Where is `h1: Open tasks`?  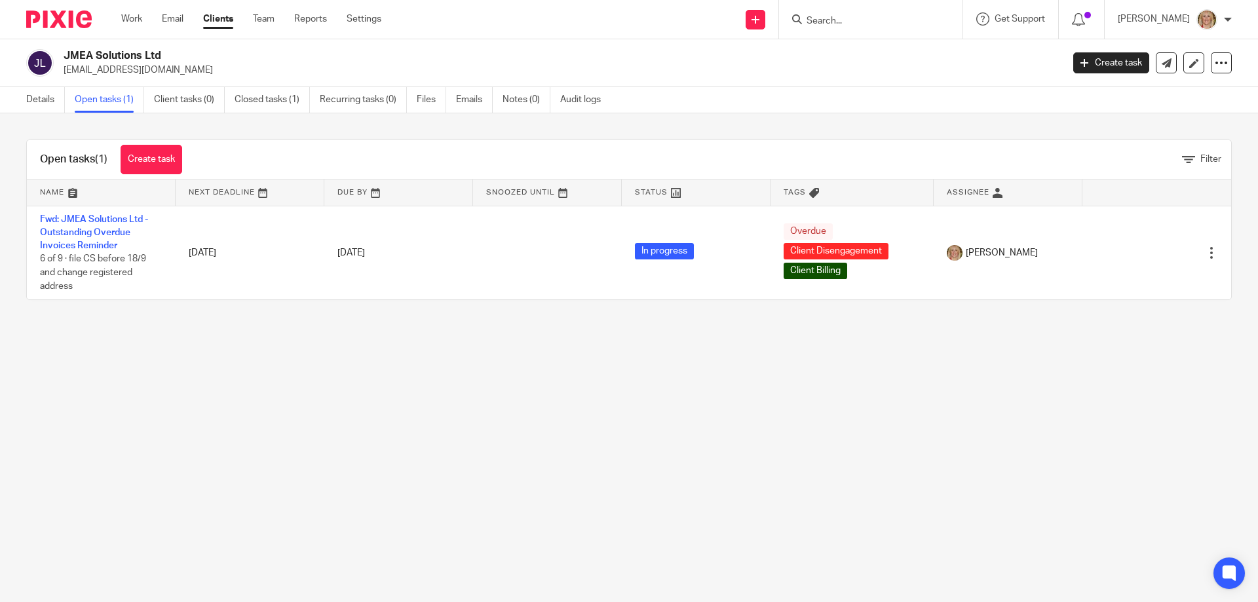 h1: Open tasks is located at coordinates (73, 159).